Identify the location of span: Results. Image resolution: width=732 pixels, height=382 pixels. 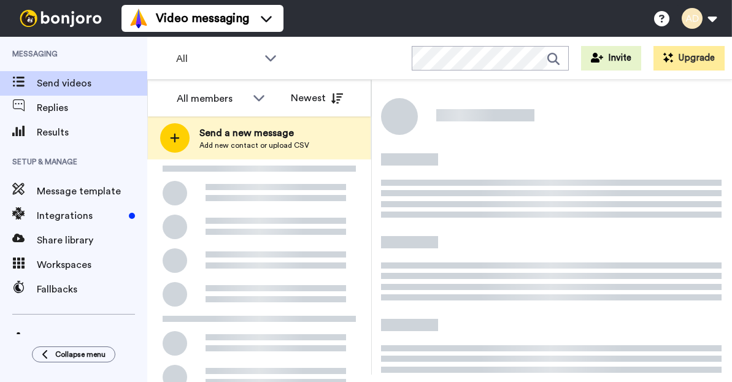
(92, 133).